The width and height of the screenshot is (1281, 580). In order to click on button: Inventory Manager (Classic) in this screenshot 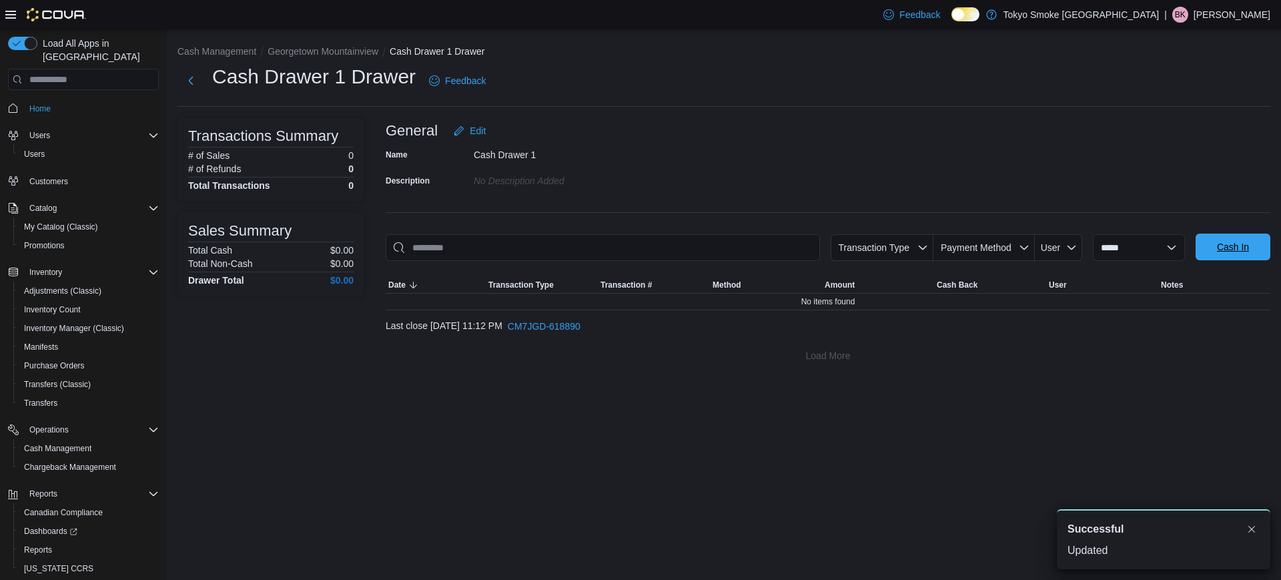, I will do `click(89, 328)`.